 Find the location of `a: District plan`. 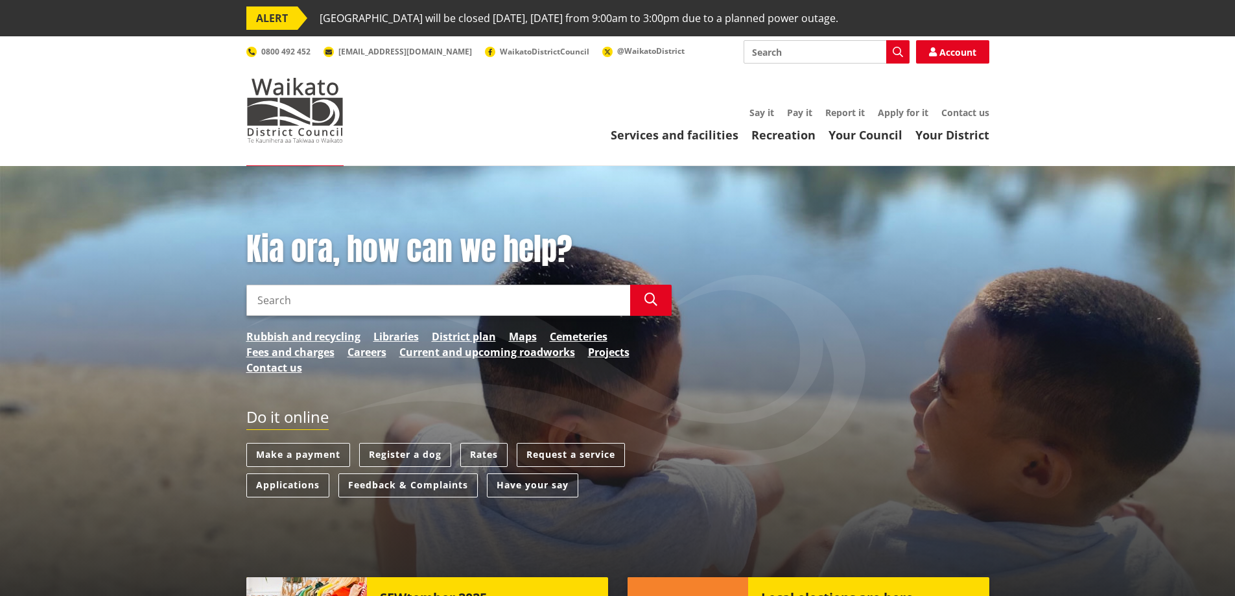

a: District plan is located at coordinates (463, 336).